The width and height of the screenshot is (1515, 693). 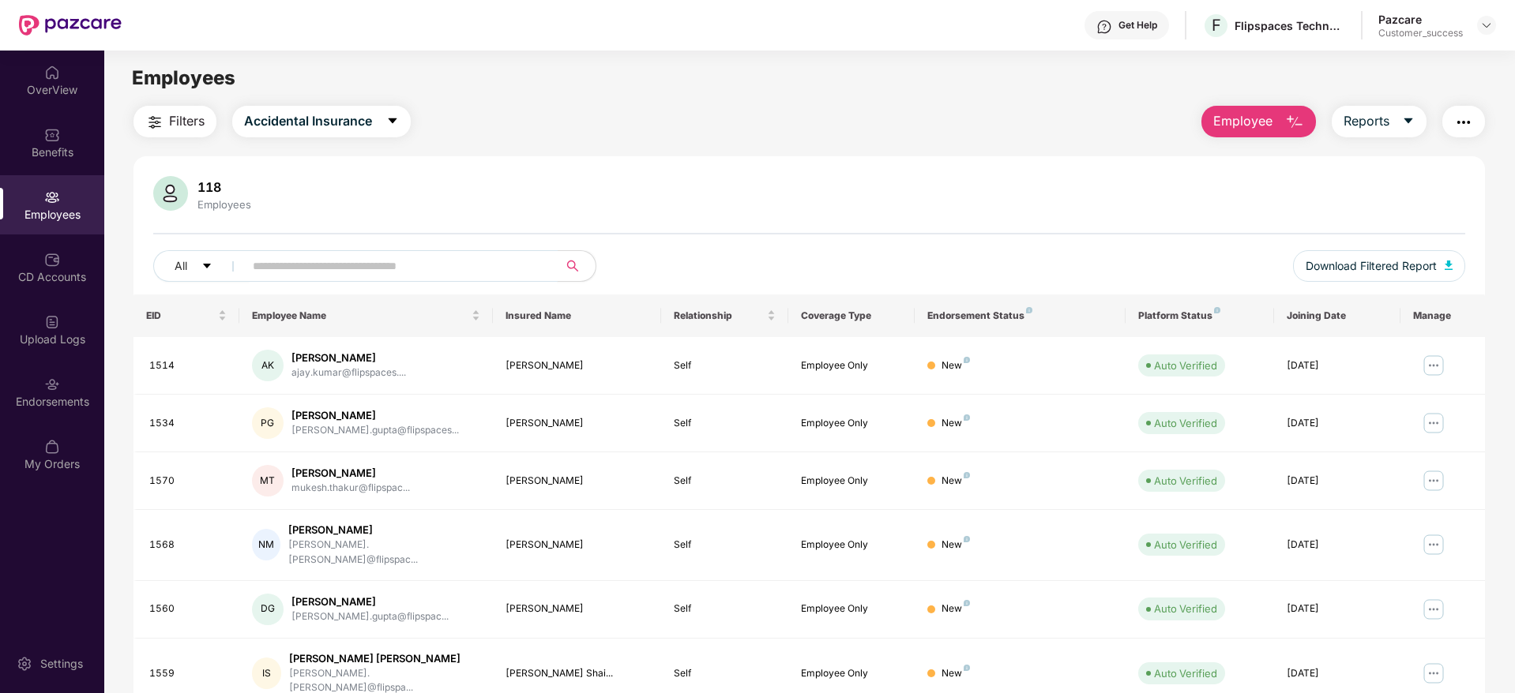 I want to click on span: Accidental Insurance, so click(x=308, y=121).